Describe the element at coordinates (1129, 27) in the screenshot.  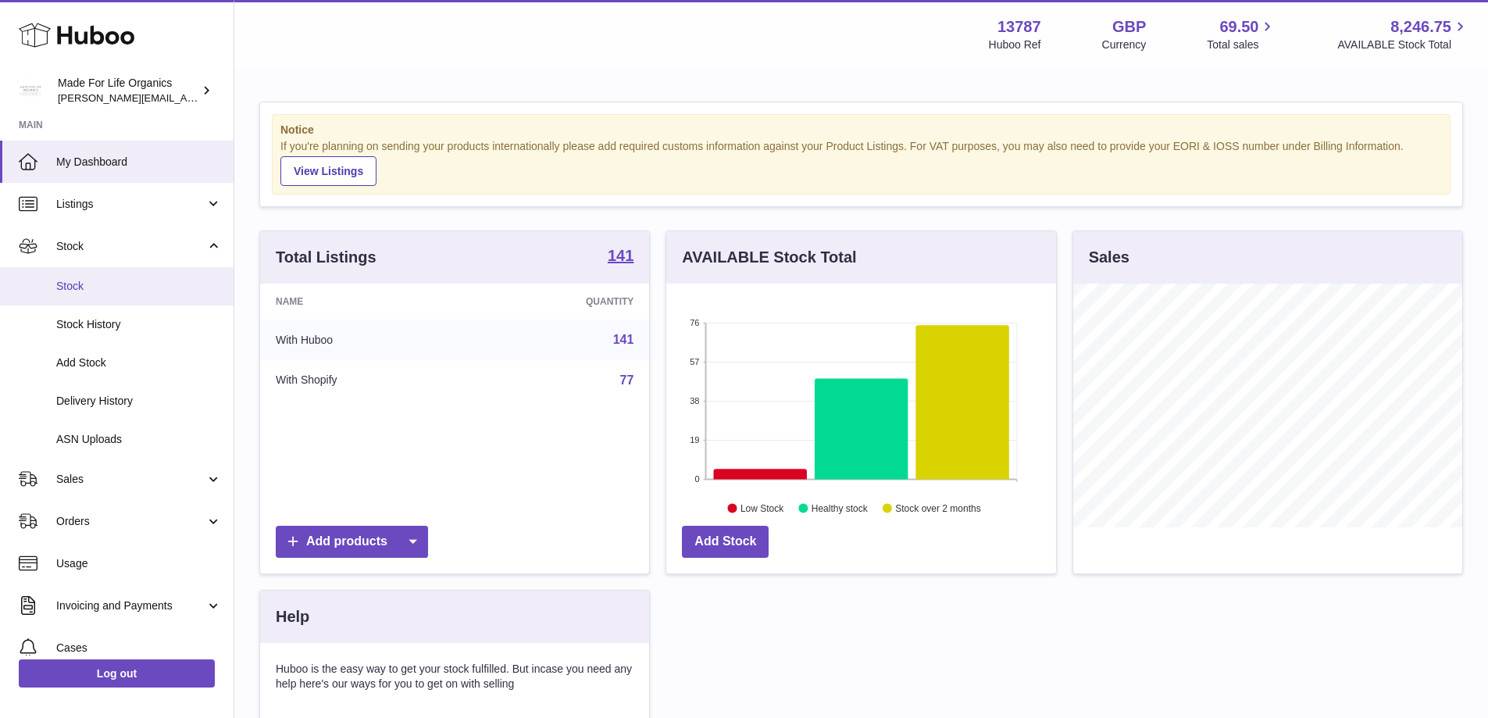
I see `strong: GBP` at that location.